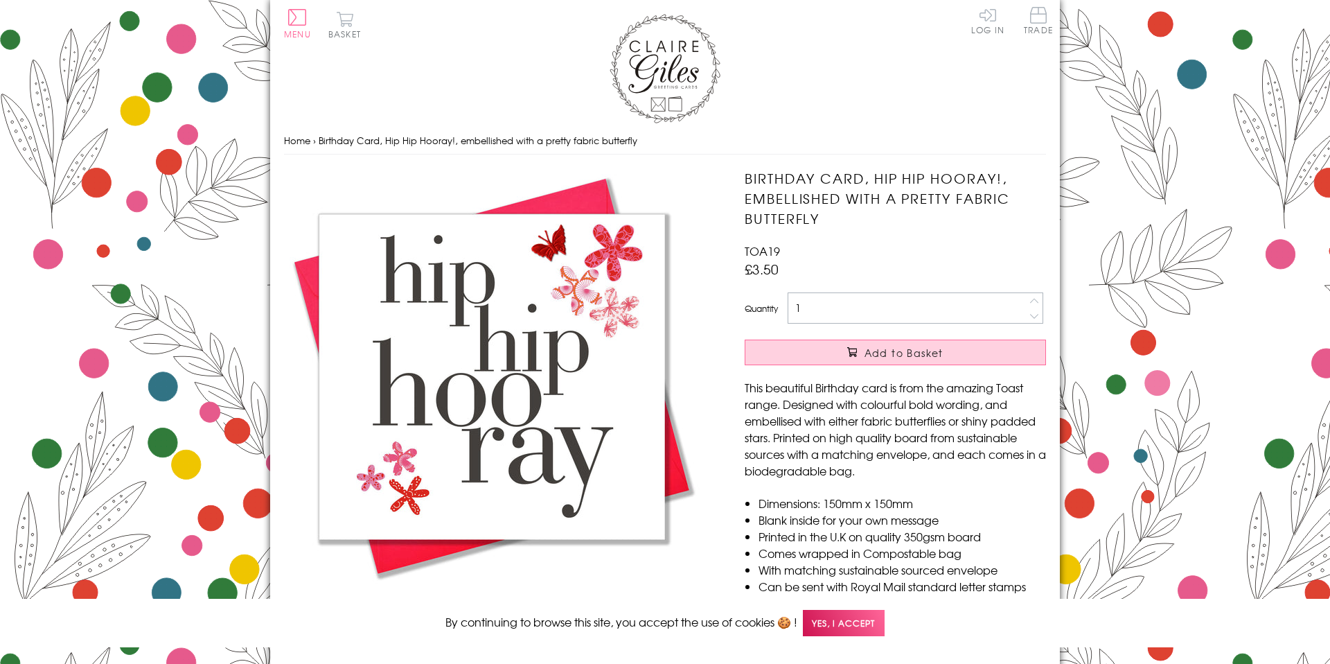 The height and width of the screenshot is (664, 1330). What do you see at coordinates (344, 24) in the screenshot?
I see `button: Basket` at bounding box center [344, 24].